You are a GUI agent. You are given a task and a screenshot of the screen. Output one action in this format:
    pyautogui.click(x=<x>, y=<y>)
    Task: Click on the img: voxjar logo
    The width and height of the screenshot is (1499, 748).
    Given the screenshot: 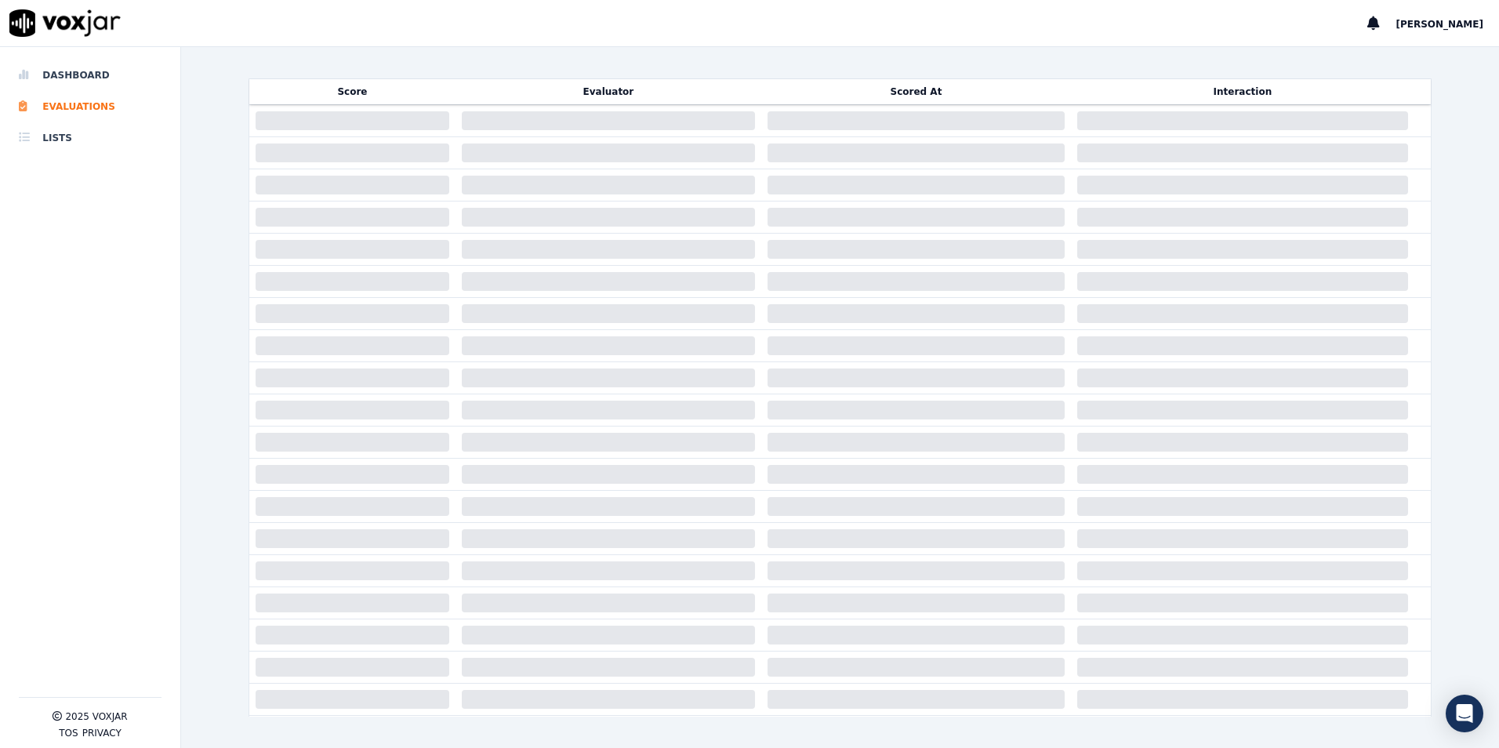 What is the action you would take?
    pyautogui.click(x=65, y=23)
    